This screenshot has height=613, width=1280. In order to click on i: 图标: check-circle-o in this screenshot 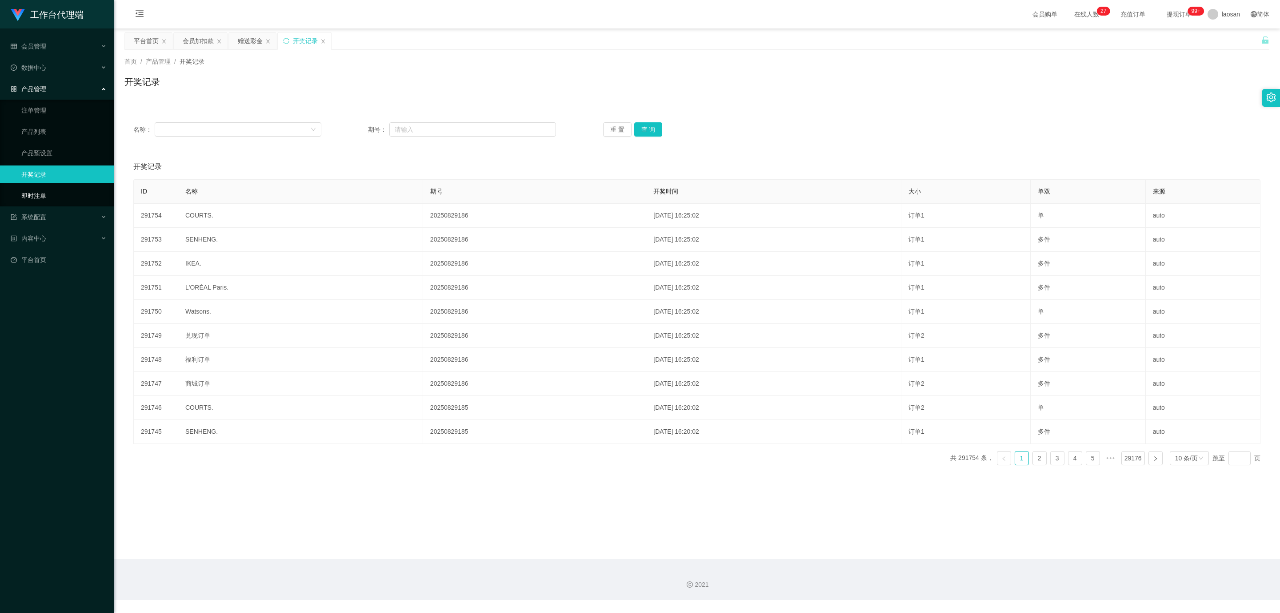, I will do `click(14, 68)`.